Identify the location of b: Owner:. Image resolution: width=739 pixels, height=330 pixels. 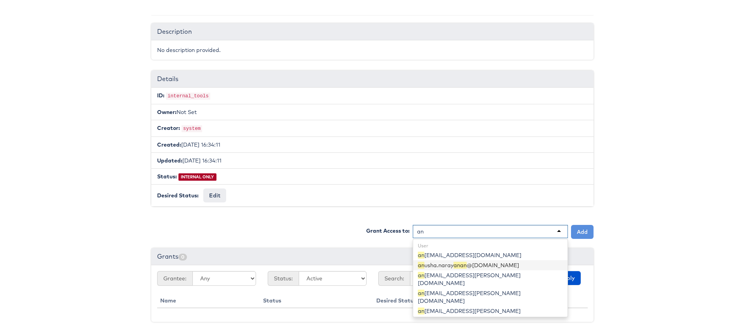
(167, 111).